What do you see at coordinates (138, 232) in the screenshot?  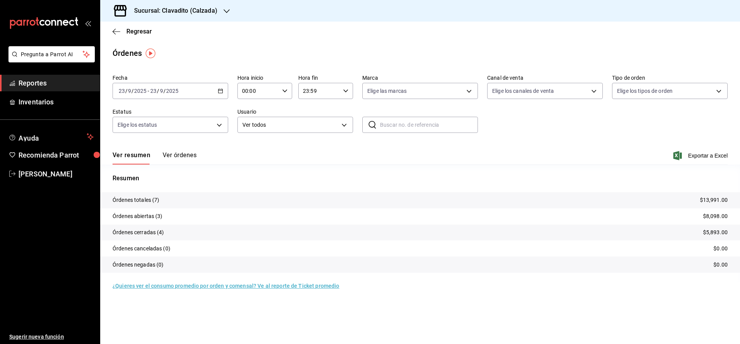 I see `p: Órdenes cerradas (4)` at bounding box center [138, 232].